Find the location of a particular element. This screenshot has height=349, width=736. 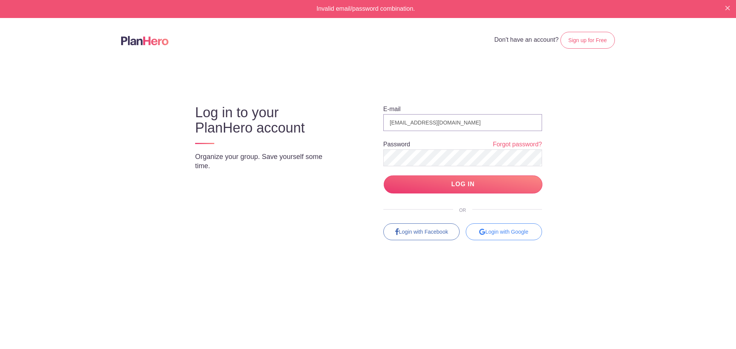

span: OR is located at coordinates (463, 211).